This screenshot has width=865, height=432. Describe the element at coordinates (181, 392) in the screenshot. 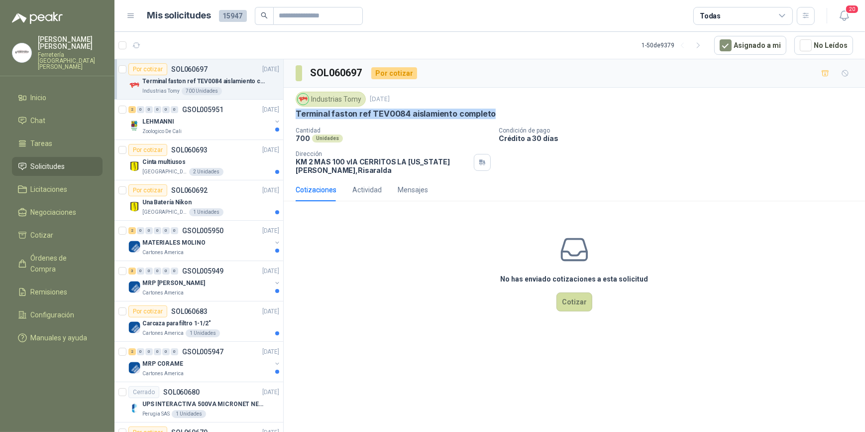

I see `p: SOL060680` at that location.